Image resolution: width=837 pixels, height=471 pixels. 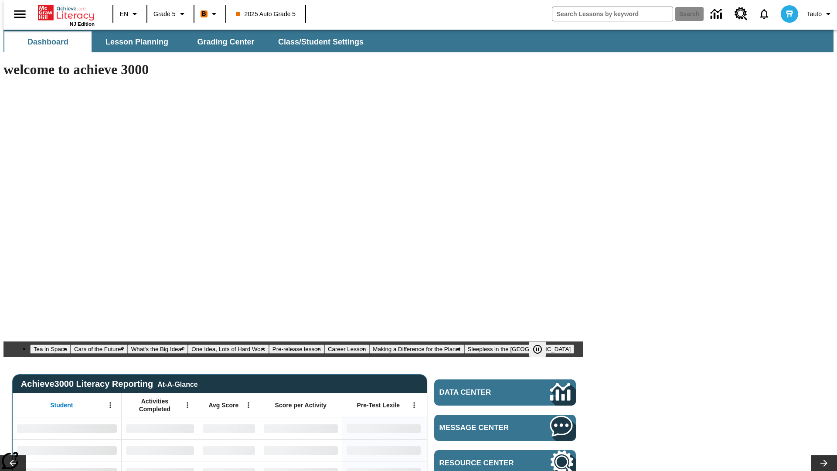 What do you see at coordinates (482, 463) in the screenshot?
I see `span: Resource Center` at bounding box center [482, 463].